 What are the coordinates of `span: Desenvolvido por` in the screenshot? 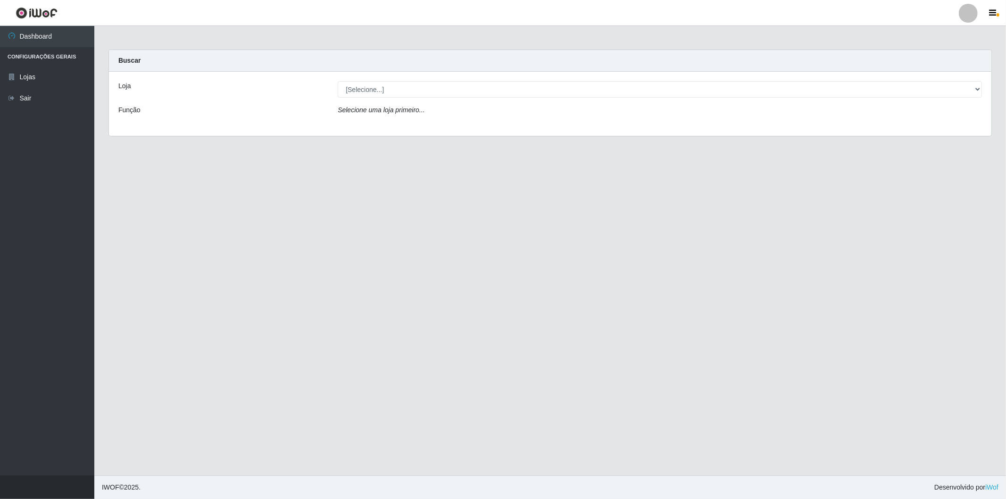 It's located at (967, 487).